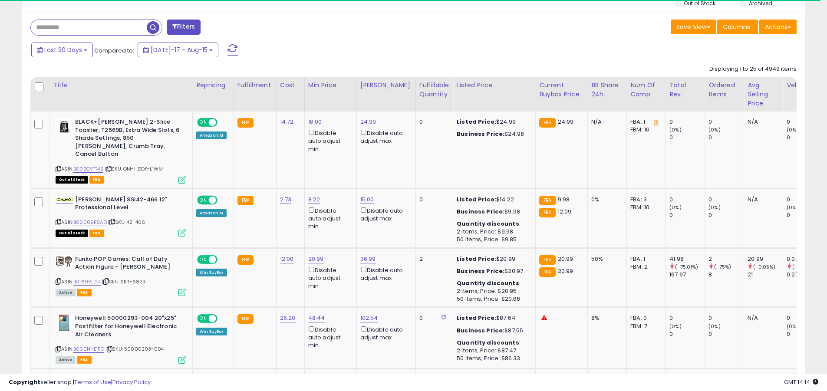 The width and height of the screenshot is (827, 391). I want to click on a: B002CVTT4S, so click(88, 169).